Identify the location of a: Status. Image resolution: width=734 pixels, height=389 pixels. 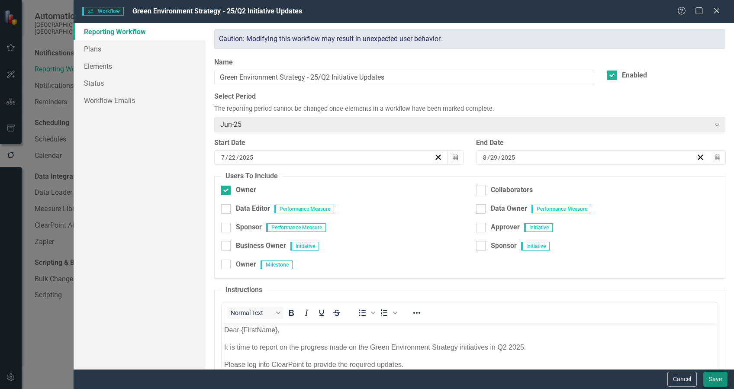
(139, 83).